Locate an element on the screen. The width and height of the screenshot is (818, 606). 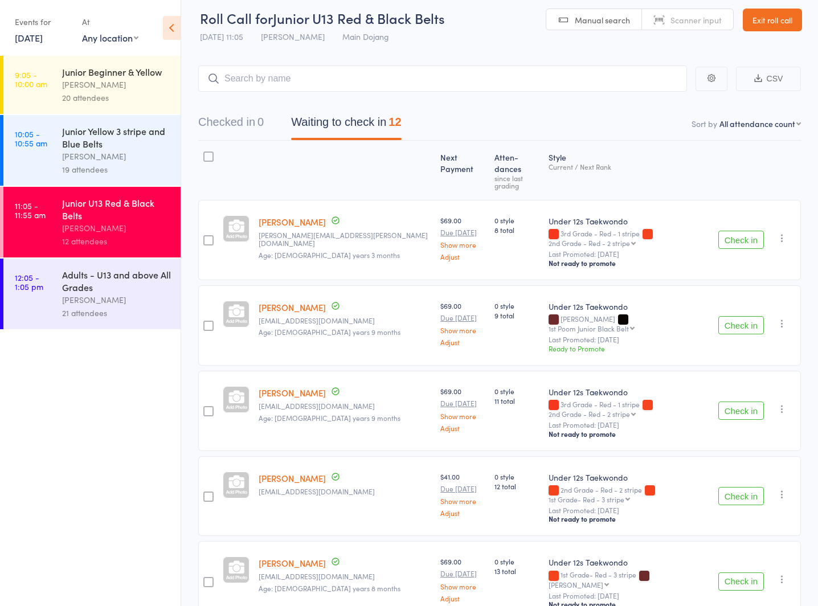
label: Sort by is located at coordinates (704, 124).